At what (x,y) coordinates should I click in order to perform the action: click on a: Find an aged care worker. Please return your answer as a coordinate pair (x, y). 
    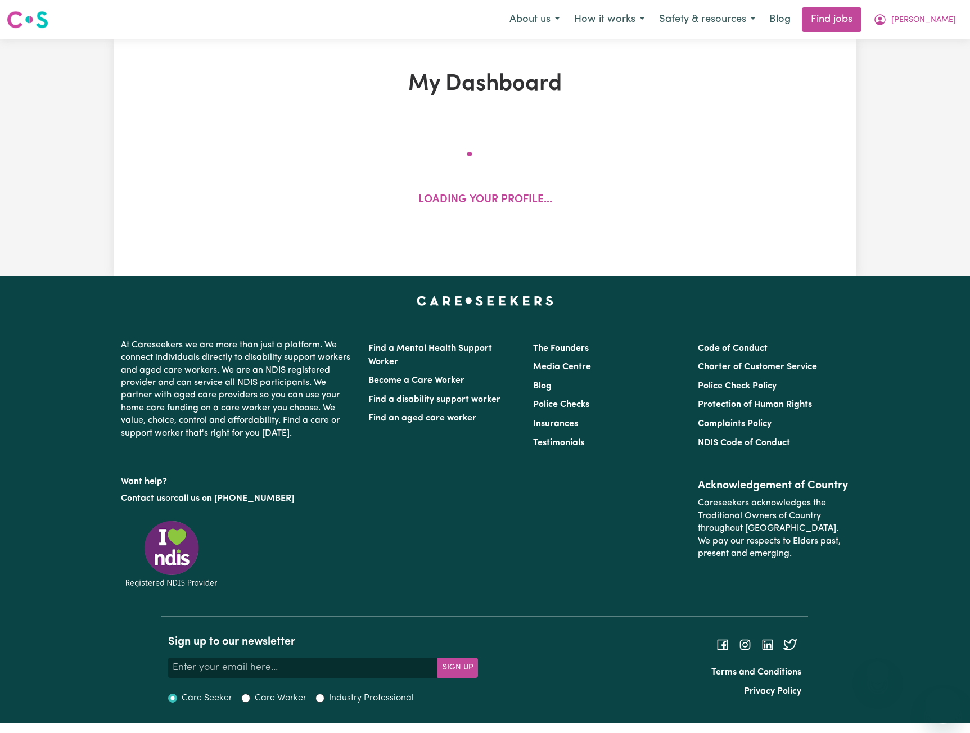
    Looking at the image, I should click on (422, 418).